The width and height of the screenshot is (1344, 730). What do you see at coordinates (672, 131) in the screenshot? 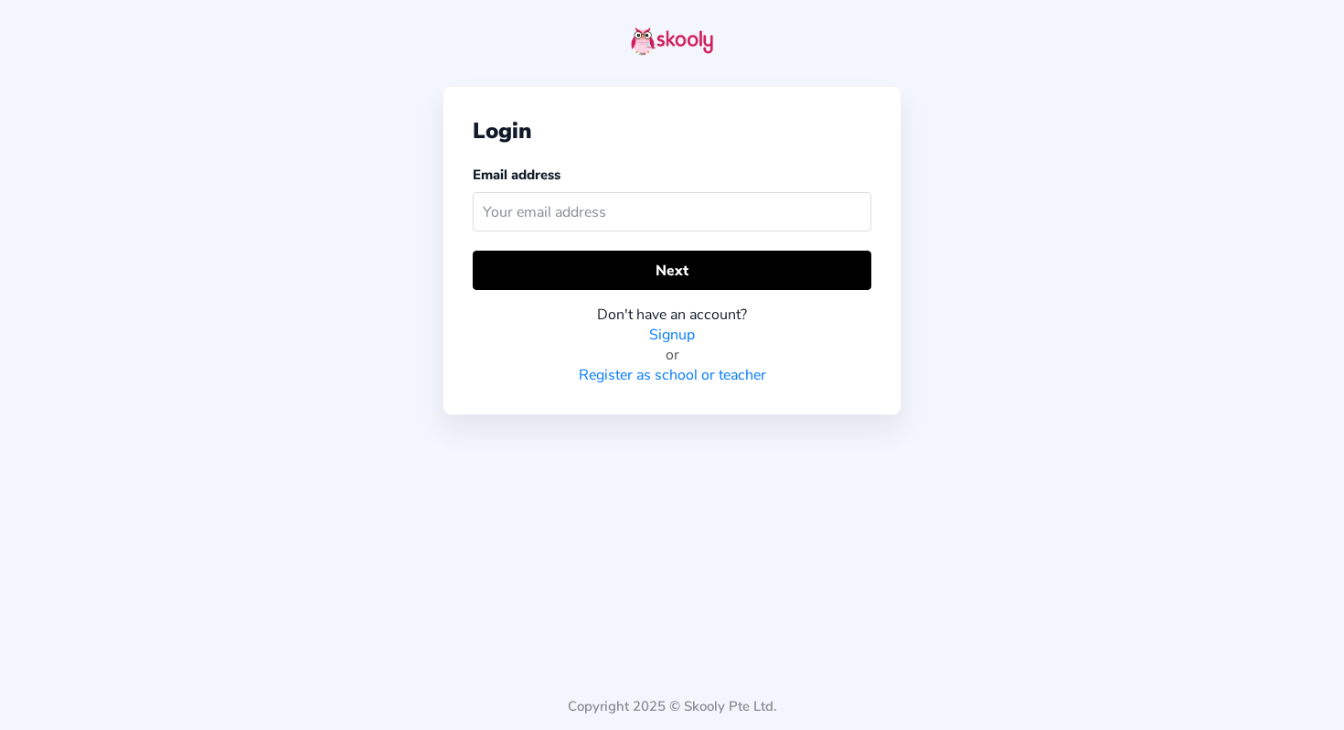
I see `div: Login` at bounding box center [672, 131].